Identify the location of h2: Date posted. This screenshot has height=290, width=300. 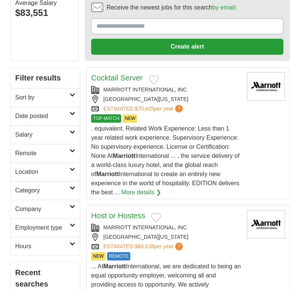
(42, 116).